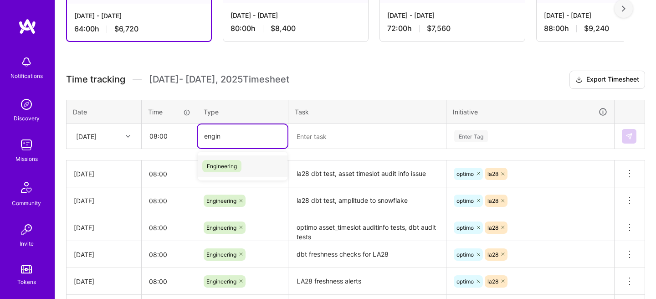 This screenshot has width=656, height=299. I want to click on textarea: la28 dbt test, amplitude to snowflake, so click(367, 201).